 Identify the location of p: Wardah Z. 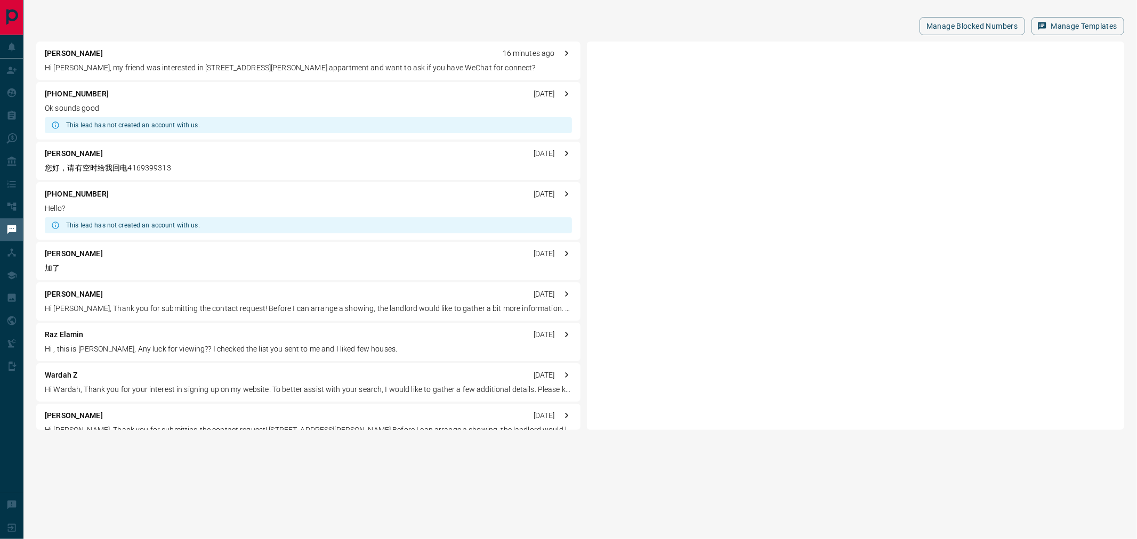
(61, 375).